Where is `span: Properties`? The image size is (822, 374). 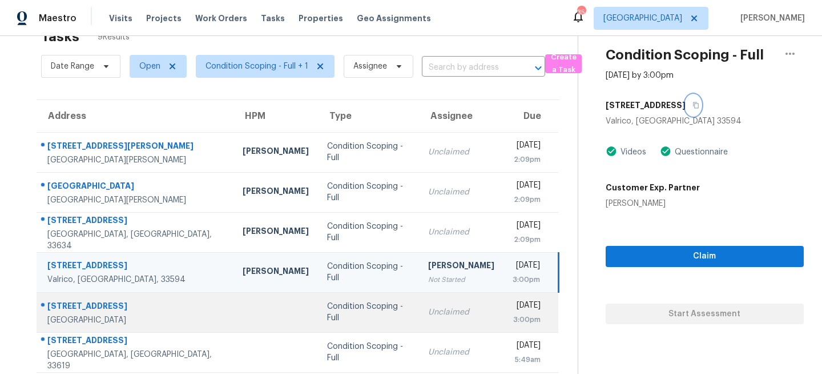 span: Properties is located at coordinates (321, 18).